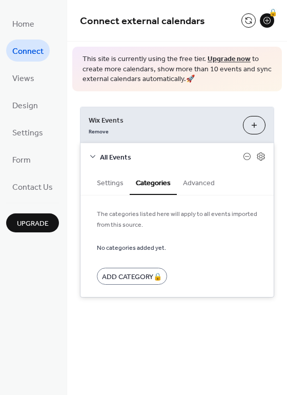 The height and width of the screenshot is (395, 287). What do you see at coordinates (28, 132) in the screenshot?
I see `a: Settings` at bounding box center [28, 132].